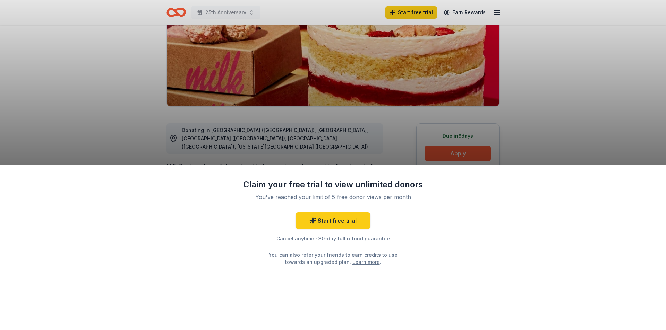  What do you see at coordinates (333, 239) in the screenshot?
I see `div: Cancel anytime · 30-day full refund guarantee` at bounding box center [333, 239].